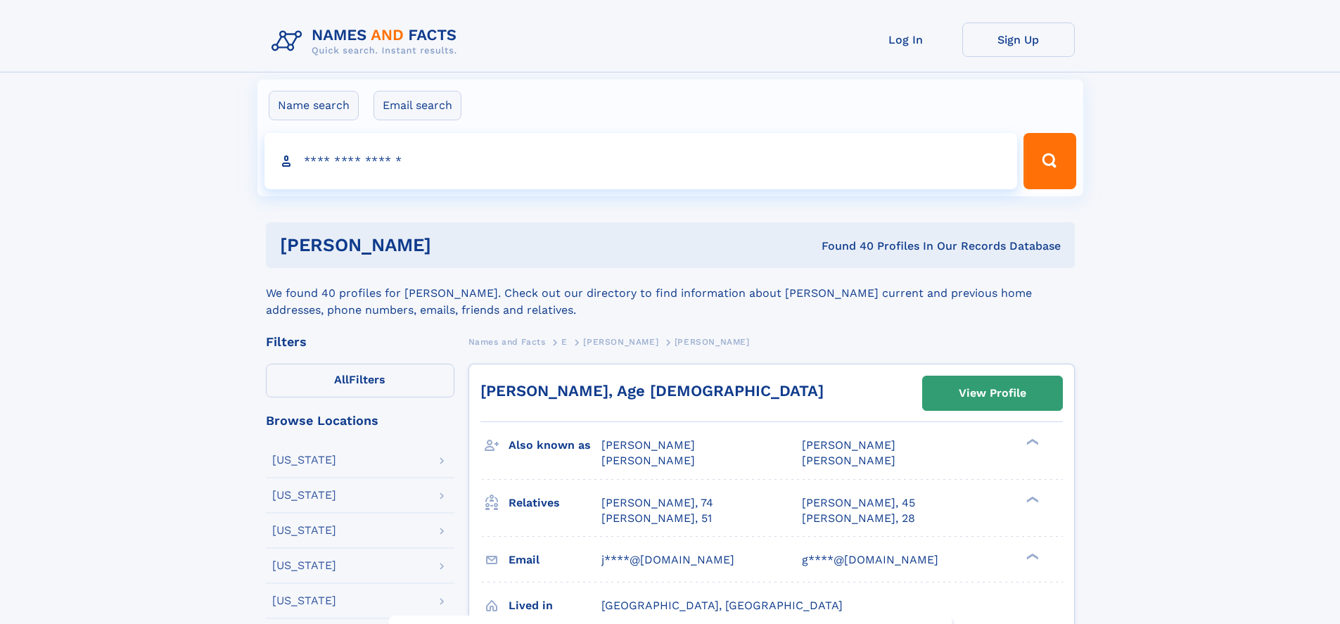  I want to click on a: Names and Facts, so click(507, 341).